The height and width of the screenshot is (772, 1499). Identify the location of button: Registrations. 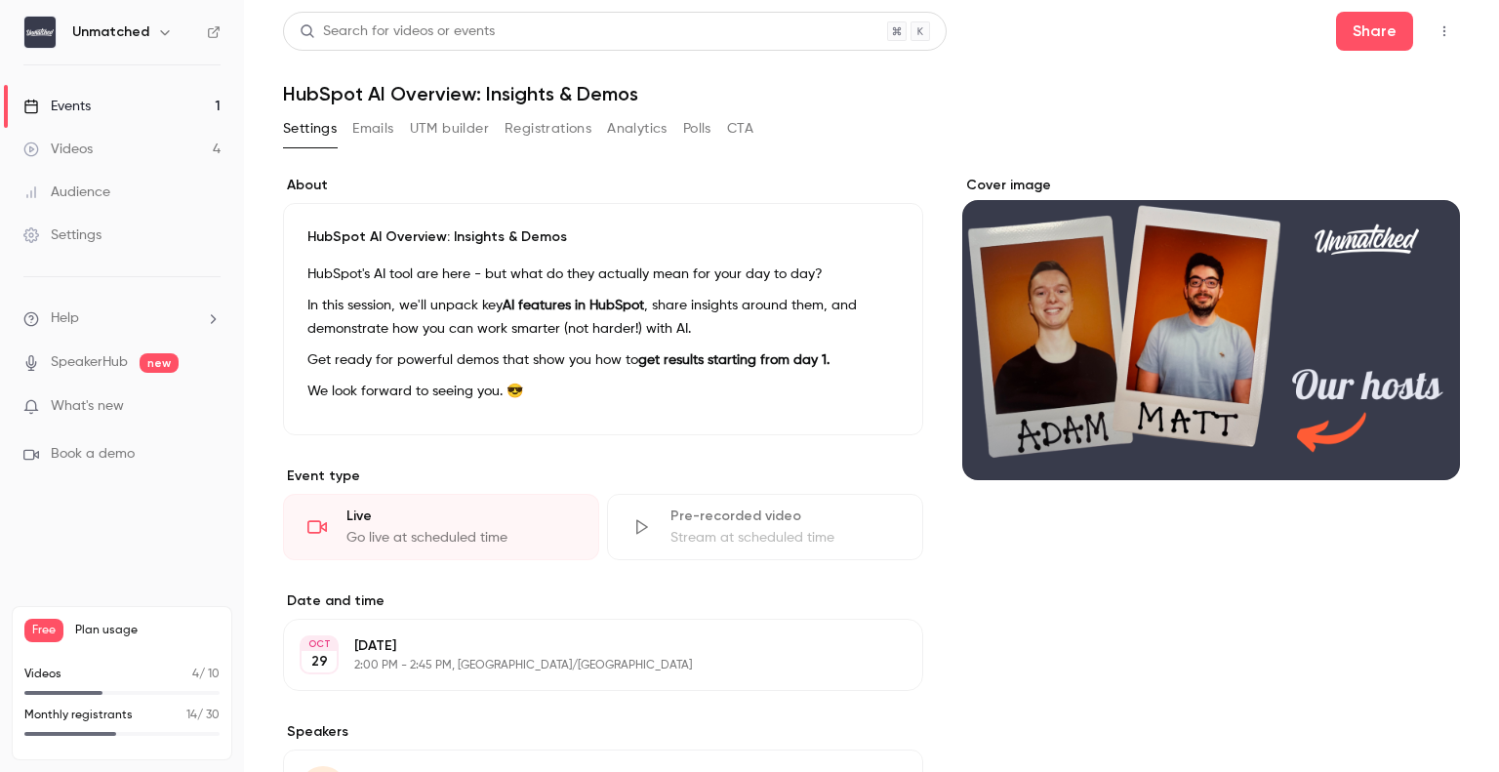
(548, 129).